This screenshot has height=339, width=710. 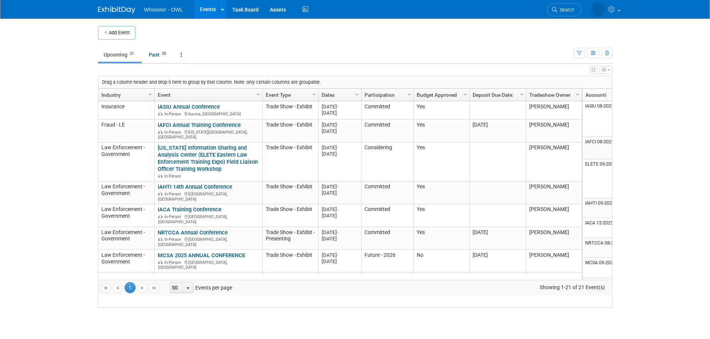 I want to click on a: Industry, so click(x=125, y=95).